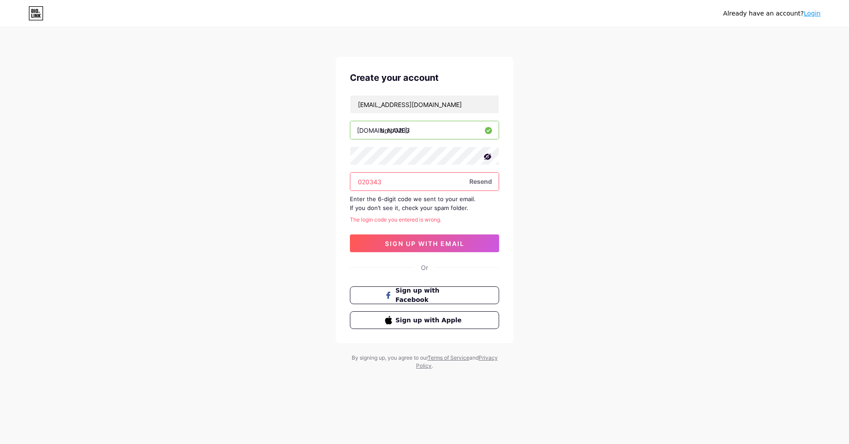 This screenshot has height=444, width=849. What do you see at coordinates (448, 357) in the screenshot?
I see `a: Terms of Service` at bounding box center [448, 357].